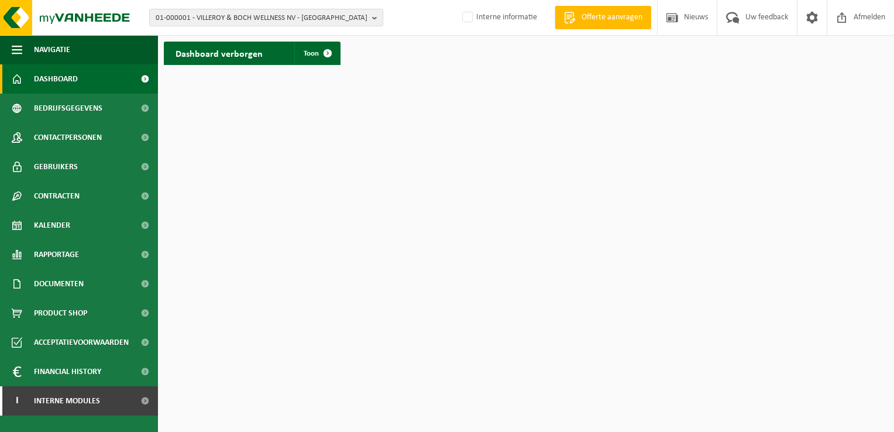 This screenshot has width=894, height=432. I want to click on h2: Dashboard verborgen, so click(219, 53).